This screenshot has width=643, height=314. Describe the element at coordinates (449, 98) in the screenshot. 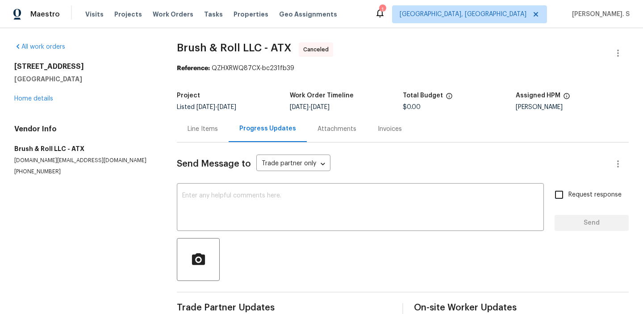

I see `span: The total cost of line items that have been proposed by Opendoor. This sum includes line items th...` at that location.